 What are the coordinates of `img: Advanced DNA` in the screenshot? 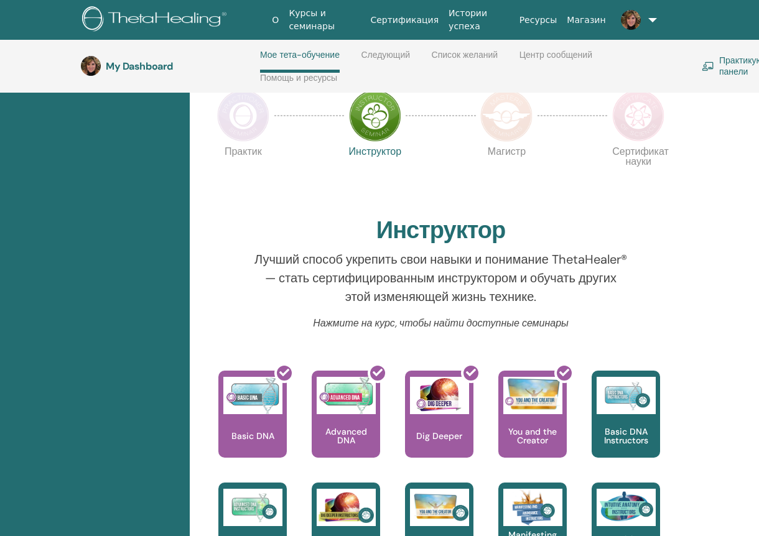 It's located at (346, 396).